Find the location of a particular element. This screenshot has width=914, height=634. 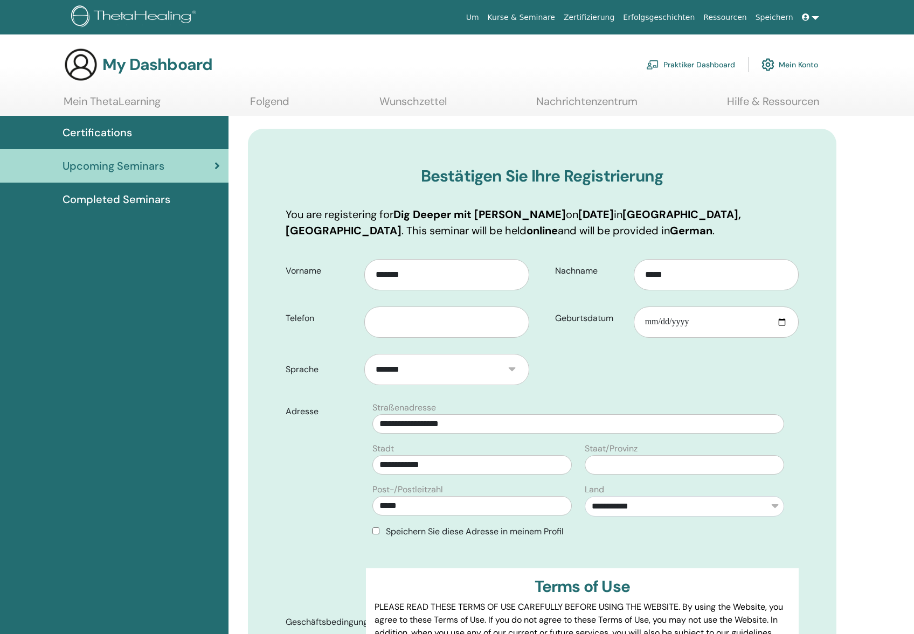

a: Nachrichtenzentrum is located at coordinates (587, 105).